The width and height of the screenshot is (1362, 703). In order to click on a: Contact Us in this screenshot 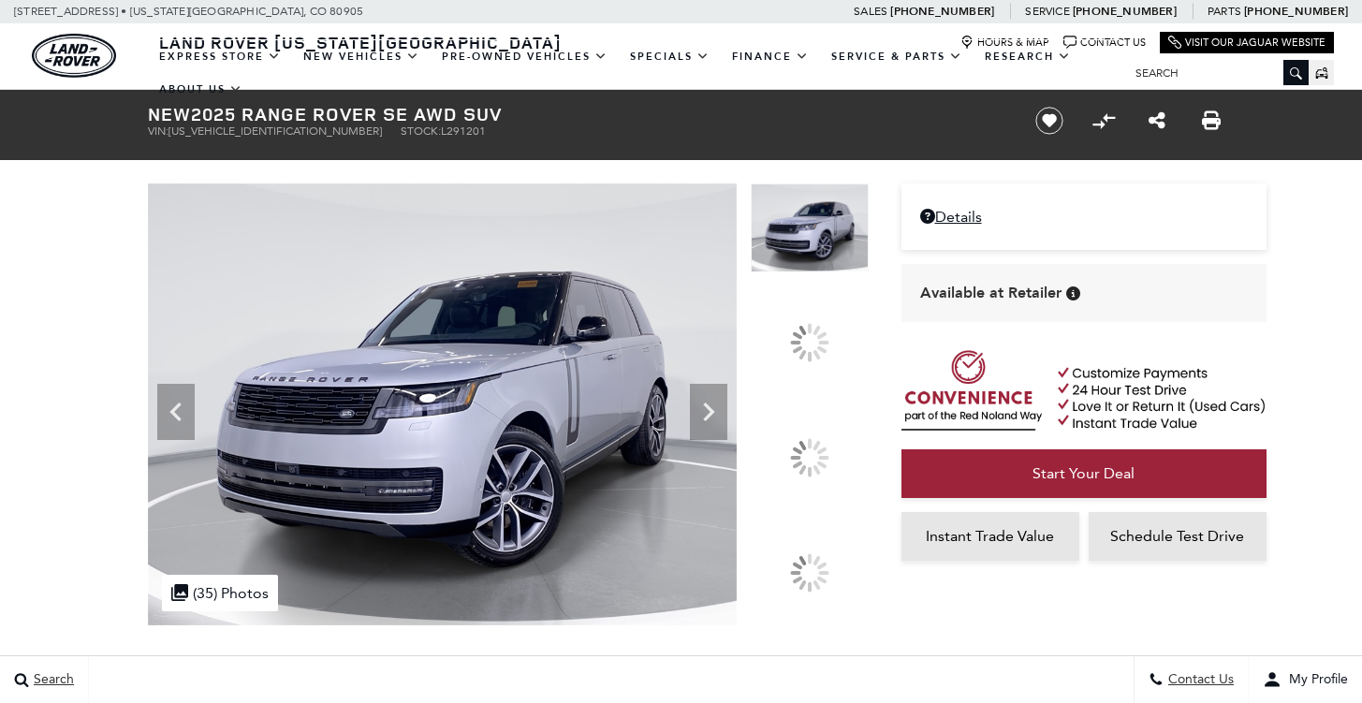, I will do `click(1104, 42)`.